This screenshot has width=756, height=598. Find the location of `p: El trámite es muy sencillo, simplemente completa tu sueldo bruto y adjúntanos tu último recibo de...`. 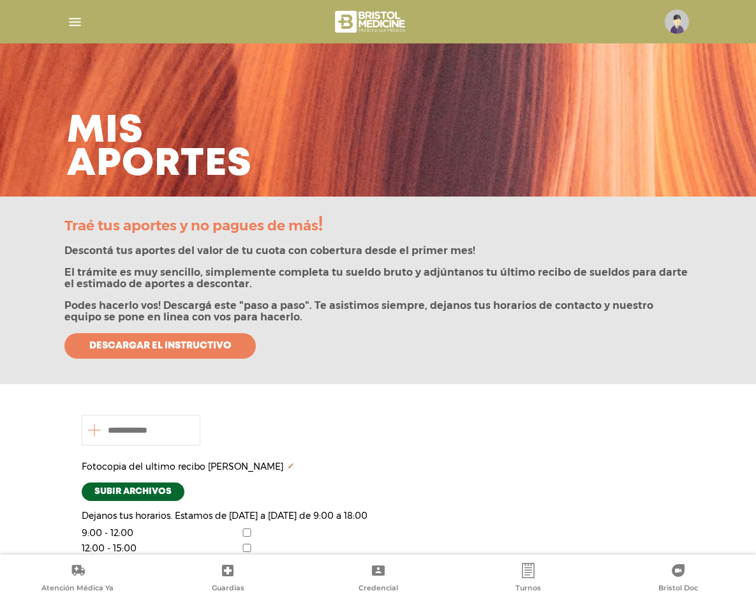

p: El trámite es muy sencillo, simplemente completa tu sueldo bruto y adjúntanos tu último recibo de... is located at coordinates (378, 278).